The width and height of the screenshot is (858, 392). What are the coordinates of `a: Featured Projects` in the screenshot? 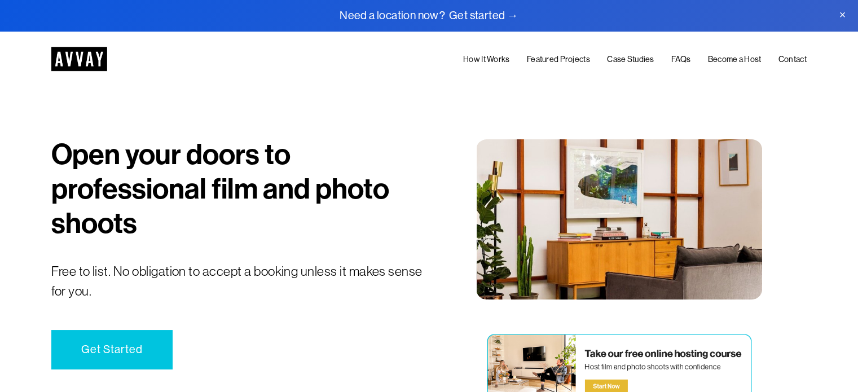 It's located at (558, 59).